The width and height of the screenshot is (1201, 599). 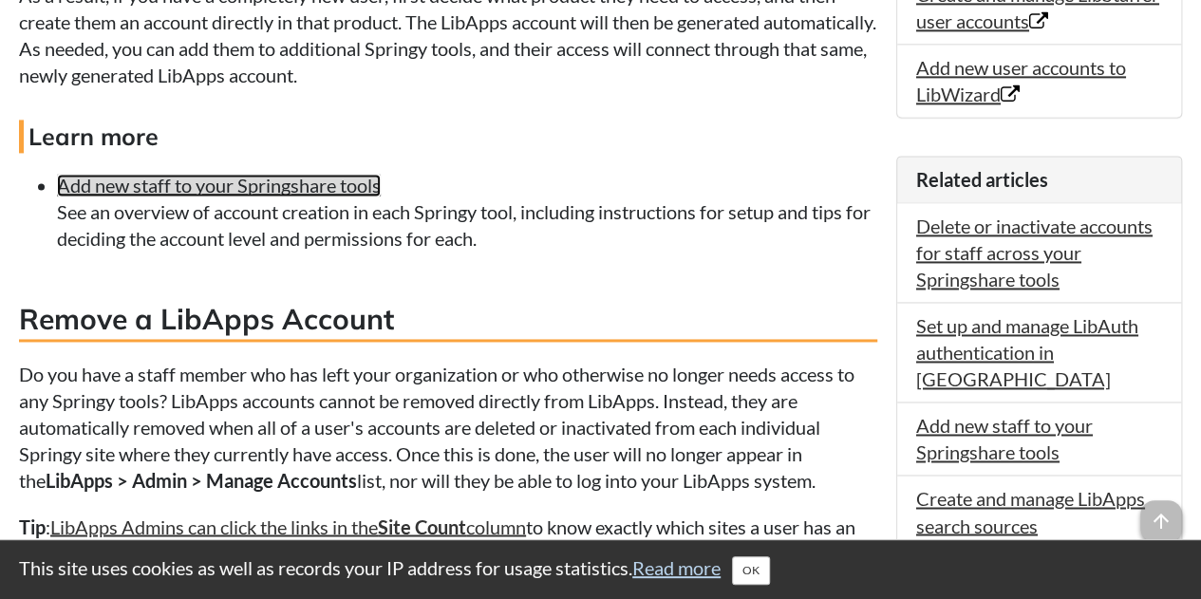 What do you see at coordinates (448, 427) in the screenshot?
I see `p: Do you have a staff member who has left your organization or who otherwise no longer needs access...` at bounding box center [448, 427].